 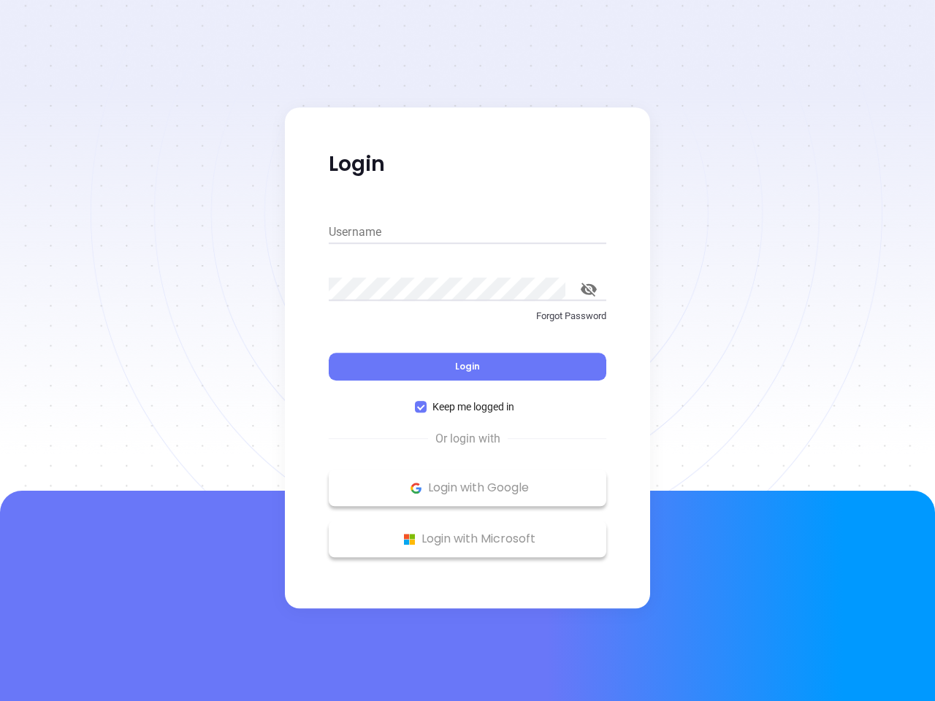 I want to click on span: Or login with, so click(x=467, y=439).